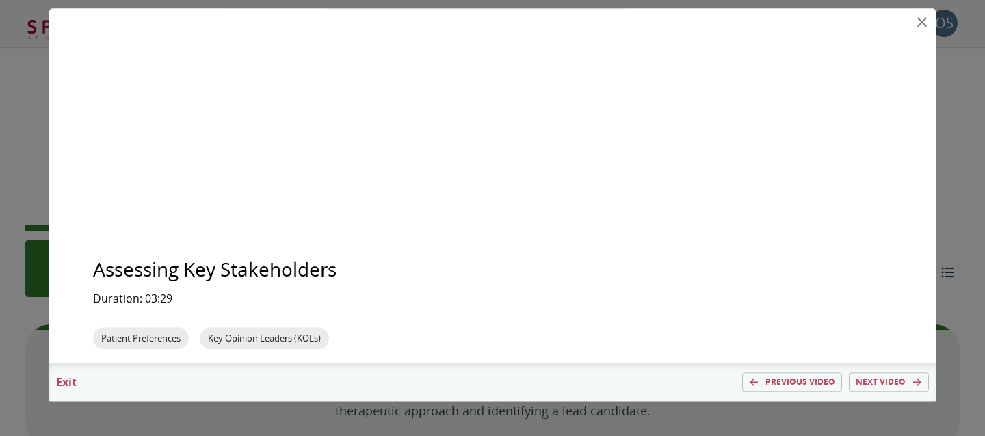 Image resolution: width=985 pixels, height=436 pixels. What do you see at coordinates (492, 269) in the screenshot?
I see `p: Assessing Key Stakeholders` at bounding box center [492, 269].